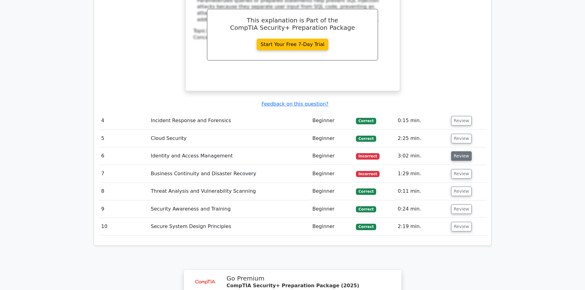  Describe the element at coordinates (229, 174) in the screenshot. I see `td: Business Continuity and Disaster Recovery` at that location.